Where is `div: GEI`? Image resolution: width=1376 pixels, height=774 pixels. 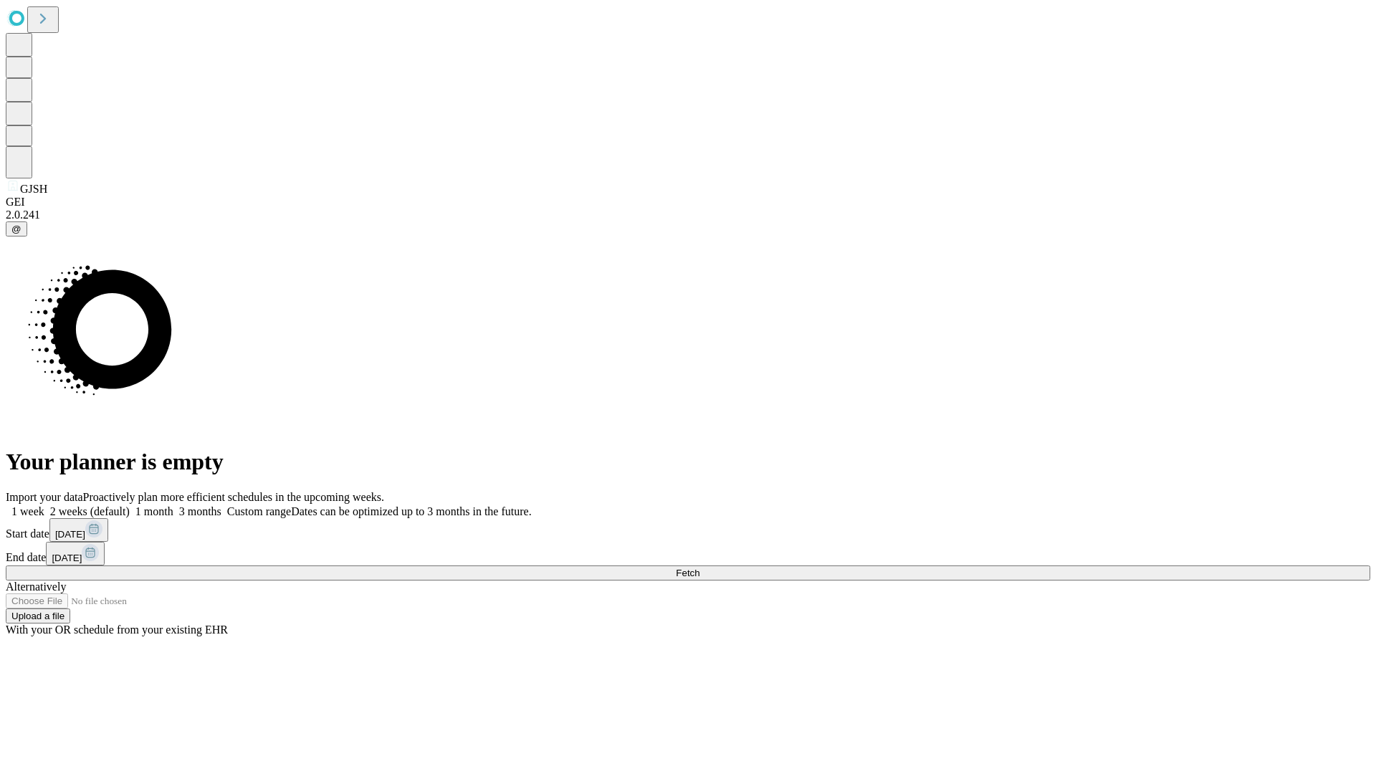
div: GEI is located at coordinates (688, 202).